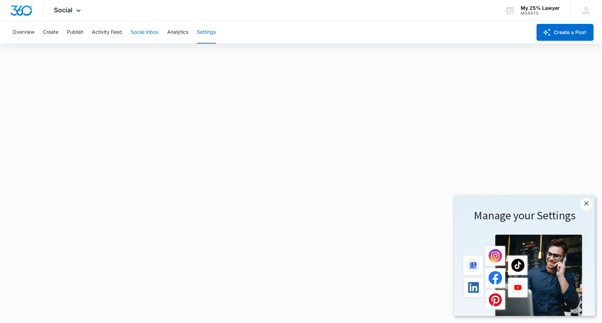 The width and height of the screenshot is (602, 323). I want to click on button: Activity Feed, so click(107, 32).